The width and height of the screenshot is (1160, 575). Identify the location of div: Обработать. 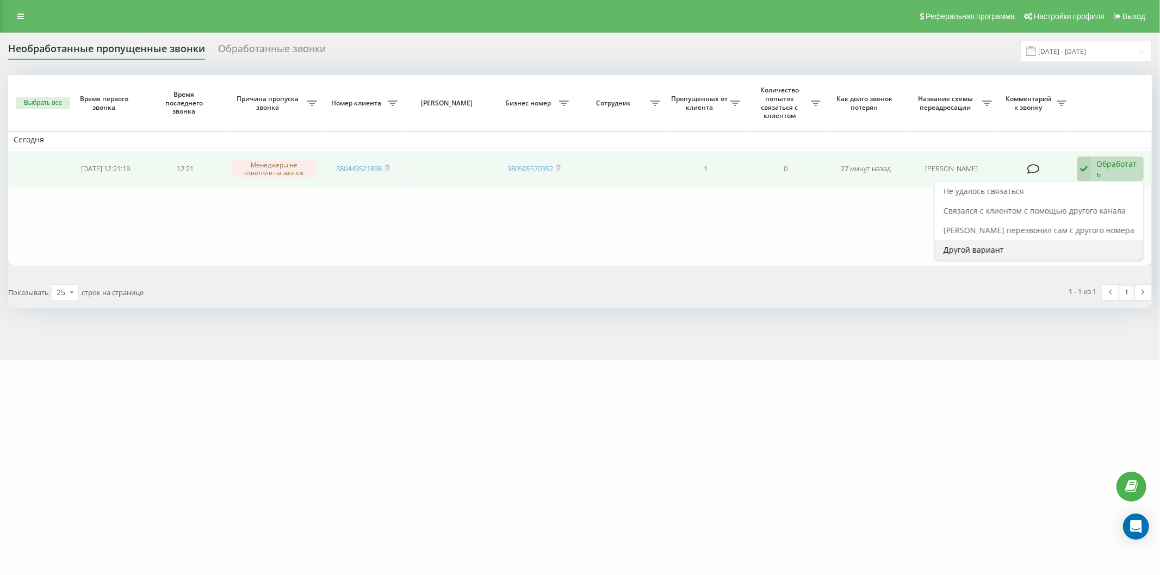
(1117, 169).